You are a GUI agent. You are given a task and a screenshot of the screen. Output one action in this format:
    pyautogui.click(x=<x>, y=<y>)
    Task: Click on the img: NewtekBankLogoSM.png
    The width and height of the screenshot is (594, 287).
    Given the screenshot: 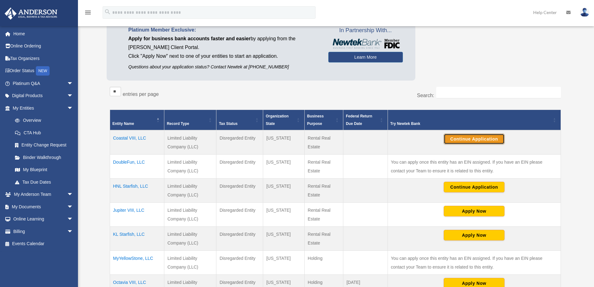 What is the action you would take?
    pyautogui.click(x=365, y=44)
    